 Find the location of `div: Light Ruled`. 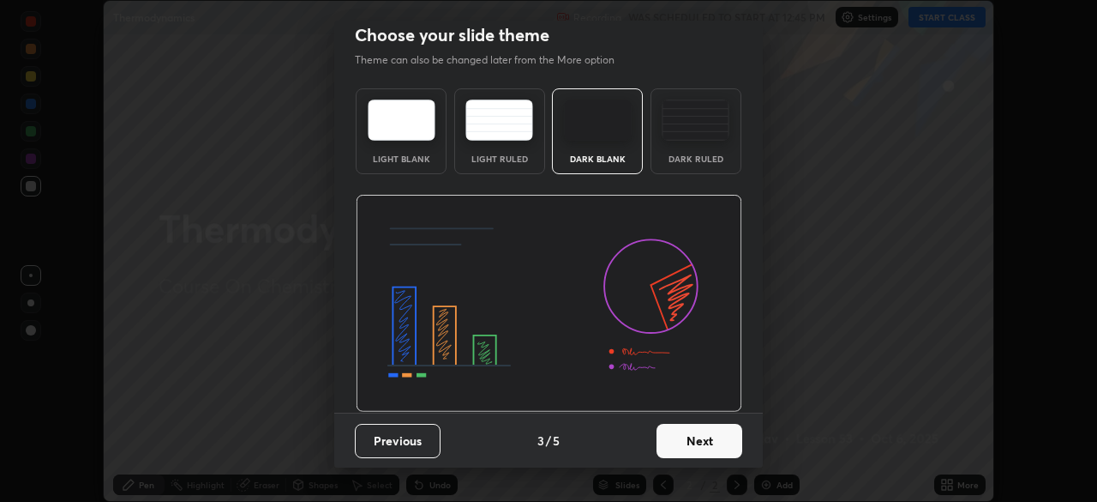

div: Light Ruled is located at coordinates (500, 159).